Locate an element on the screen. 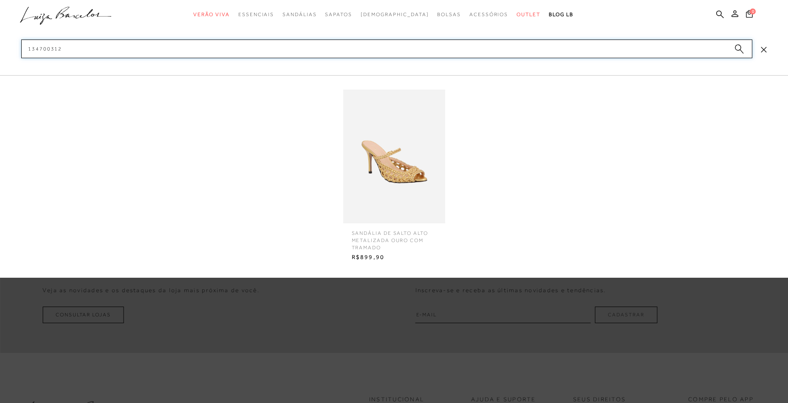  a: noSubCategoriesText is located at coordinates (394, 14).